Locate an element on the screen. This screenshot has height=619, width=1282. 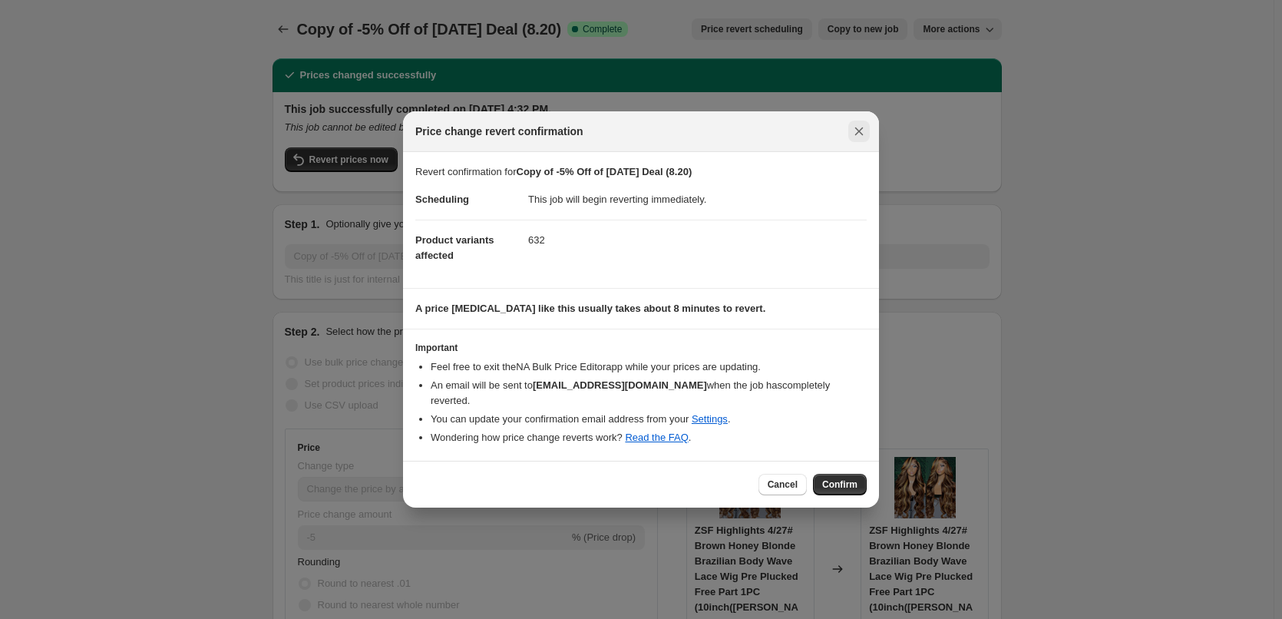
dd: This job will begin reverting immediately. is located at coordinates (697, 200).